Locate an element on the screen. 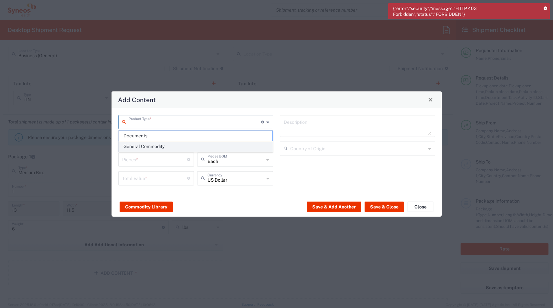 This screenshot has width=553, height=308. button: Save & Close is located at coordinates (384, 207).